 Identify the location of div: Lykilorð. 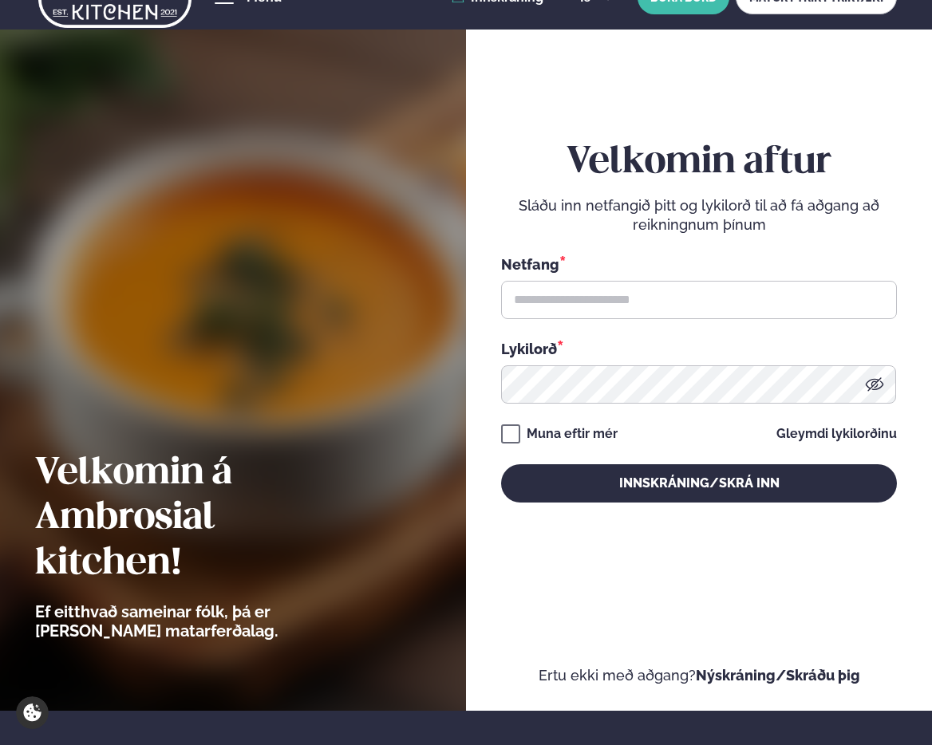
(699, 349).